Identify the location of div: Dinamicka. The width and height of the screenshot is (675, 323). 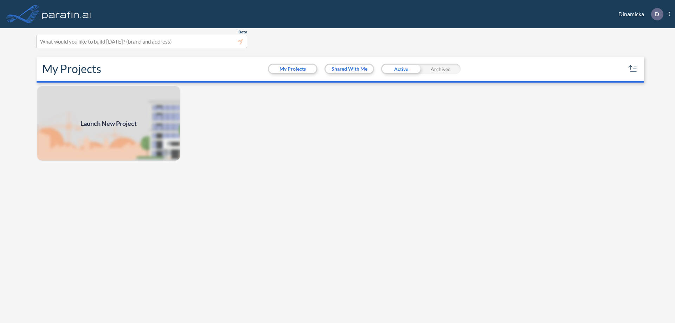
(639, 14).